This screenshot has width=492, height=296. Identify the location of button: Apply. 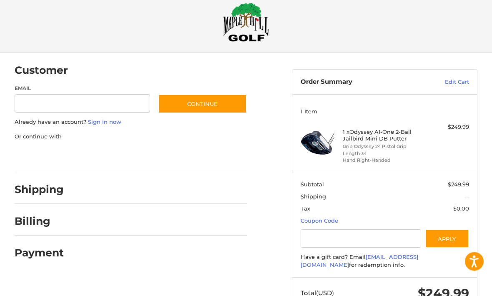
(447, 239).